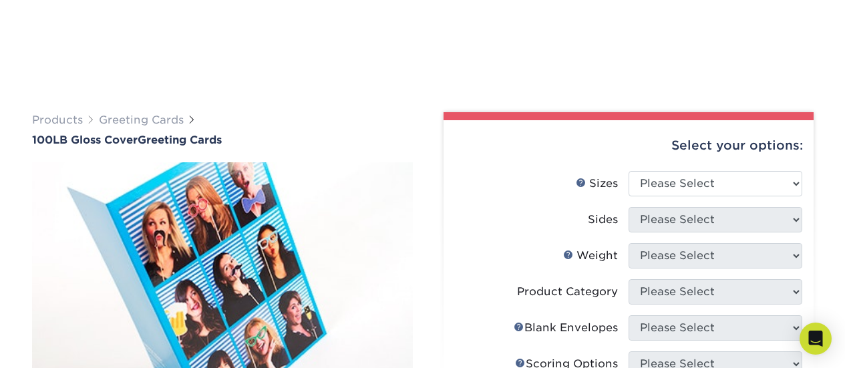 The height and width of the screenshot is (368, 845). What do you see at coordinates (816, 339) in the screenshot?
I see `div: Open Intercom Messenger` at bounding box center [816, 339].